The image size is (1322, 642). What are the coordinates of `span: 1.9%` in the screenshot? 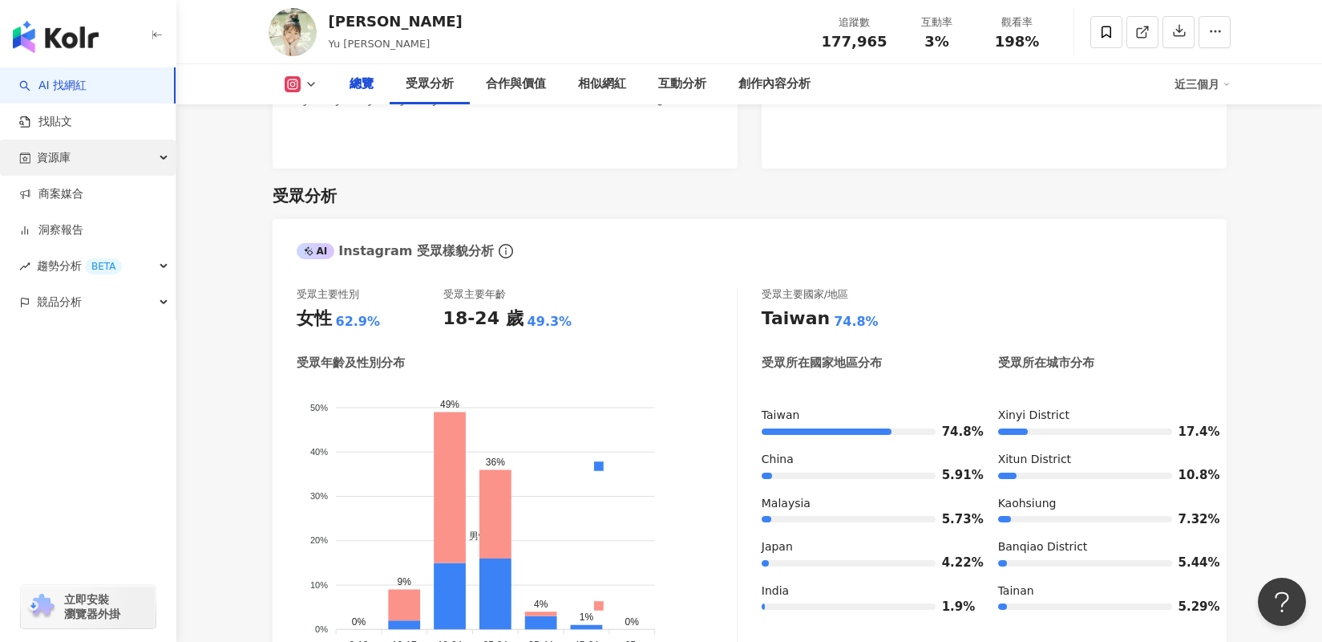 It's located at (954, 606).